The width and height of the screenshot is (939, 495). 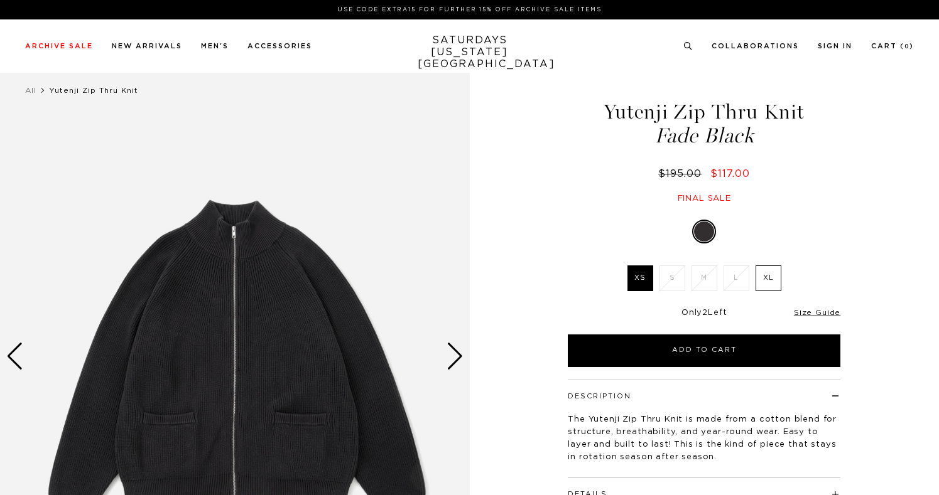 What do you see at coordinates (279, 46) in the screenshot?
I see `a: Accessories` at bounding box center [279, 46].